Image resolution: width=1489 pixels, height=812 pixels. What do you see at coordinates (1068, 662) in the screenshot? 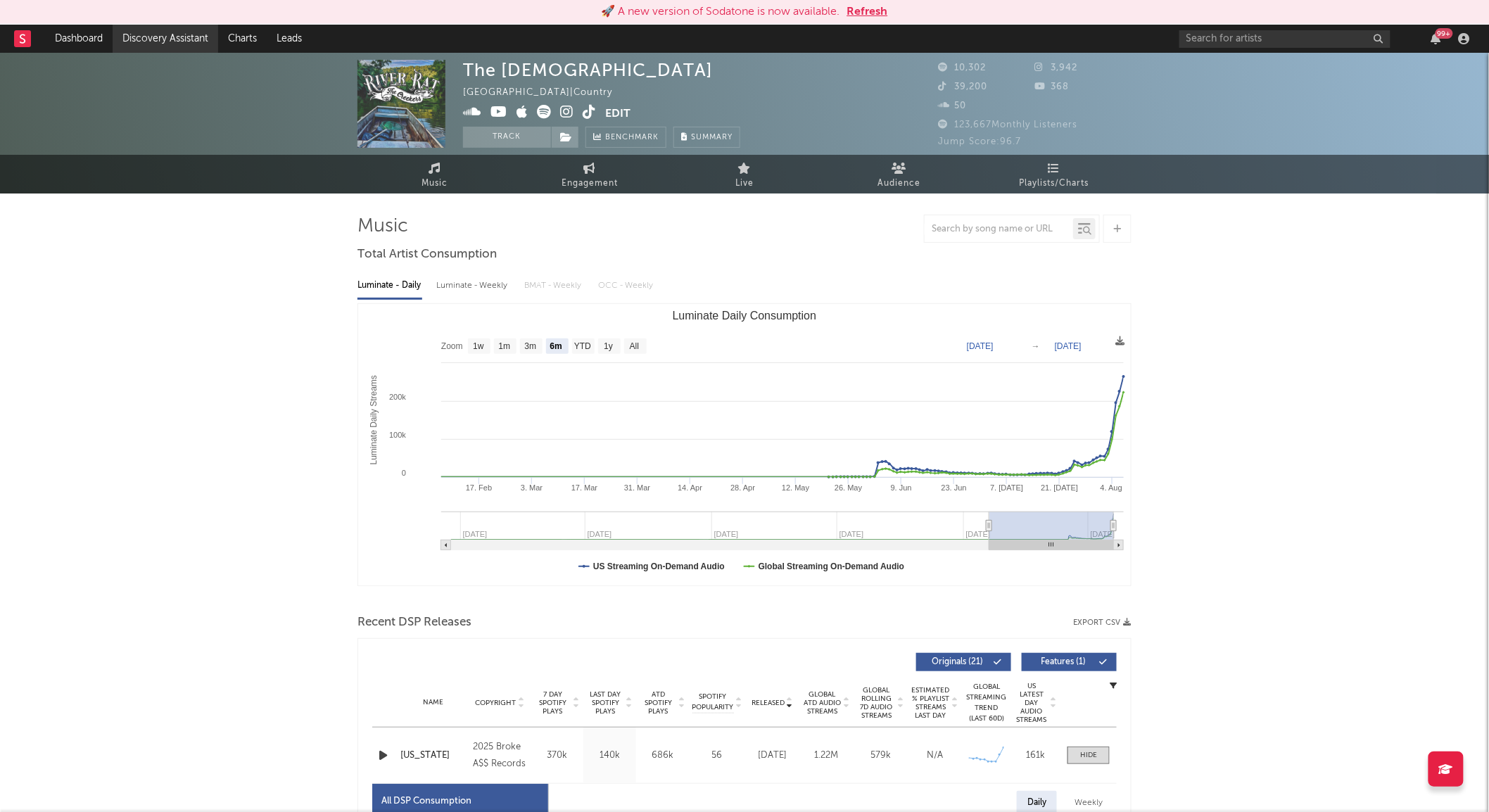
I see `button: Features(1)` at bounding box center [1068, 662].